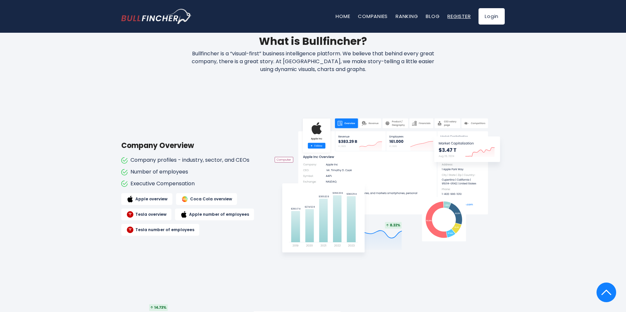 The height and width of the screenshot is (312, 626). I want to click on a: Ranking, so click(407, 16).